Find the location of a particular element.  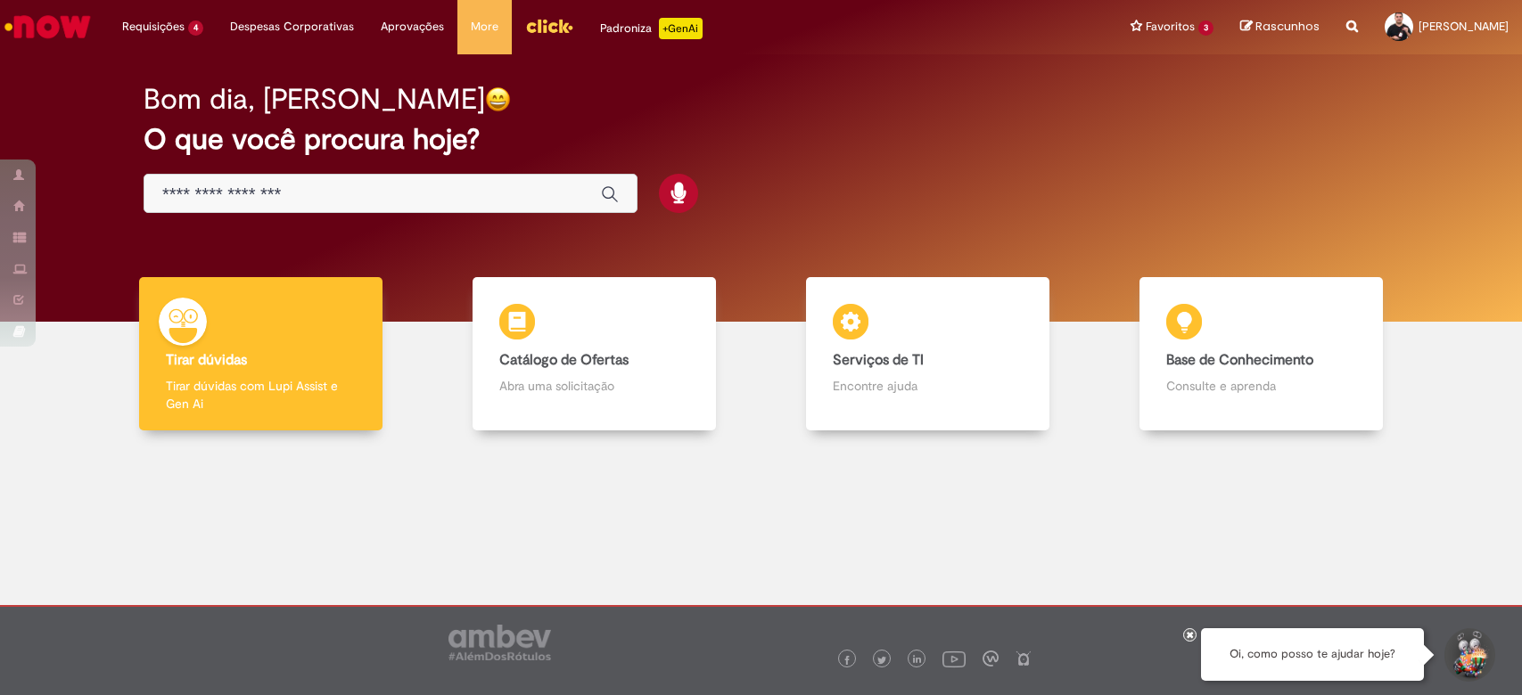

div: Padroniza is located at coordinates (651, 29).